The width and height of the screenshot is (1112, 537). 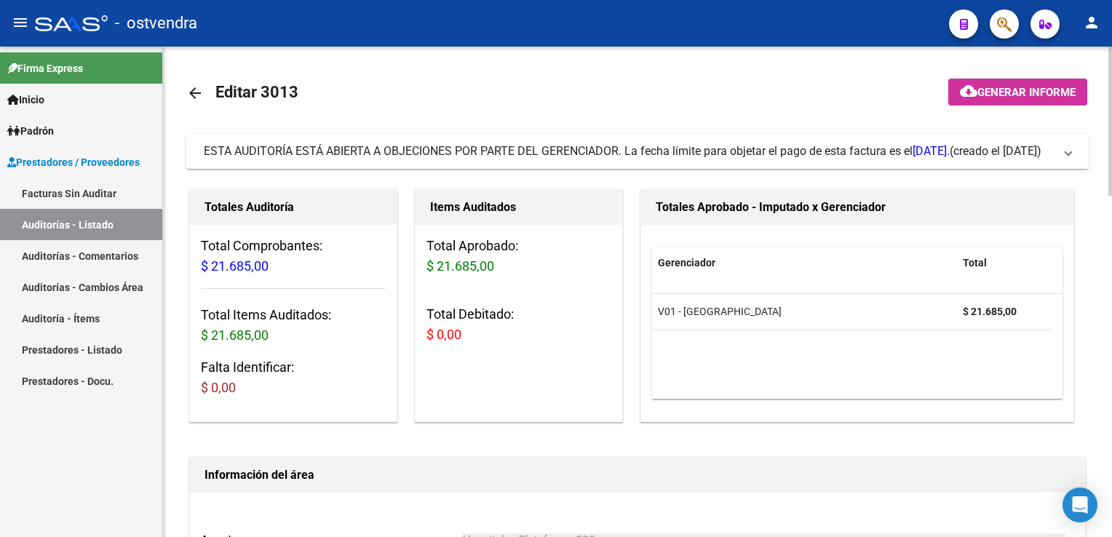 What do you see at coordinates (293, 207) in the screenshot?
I see `h1: Totales Auditoría` at bounding box center [293, 207].